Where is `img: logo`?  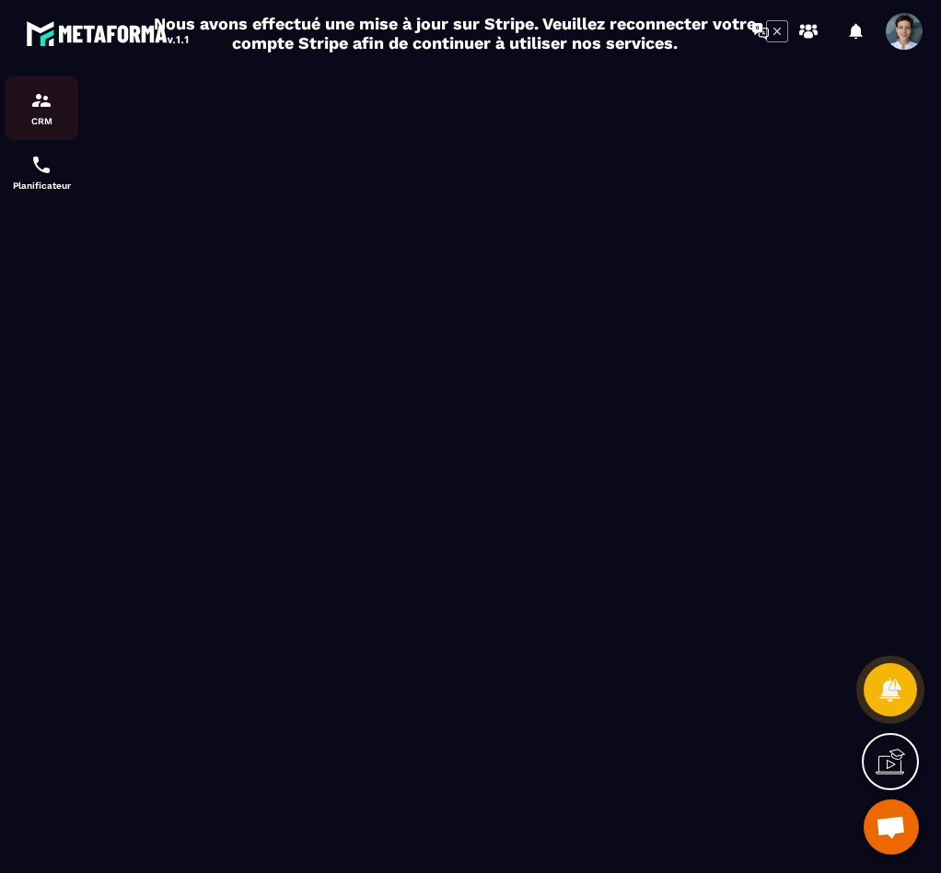
img: logo is located at coordinates (109, 33).